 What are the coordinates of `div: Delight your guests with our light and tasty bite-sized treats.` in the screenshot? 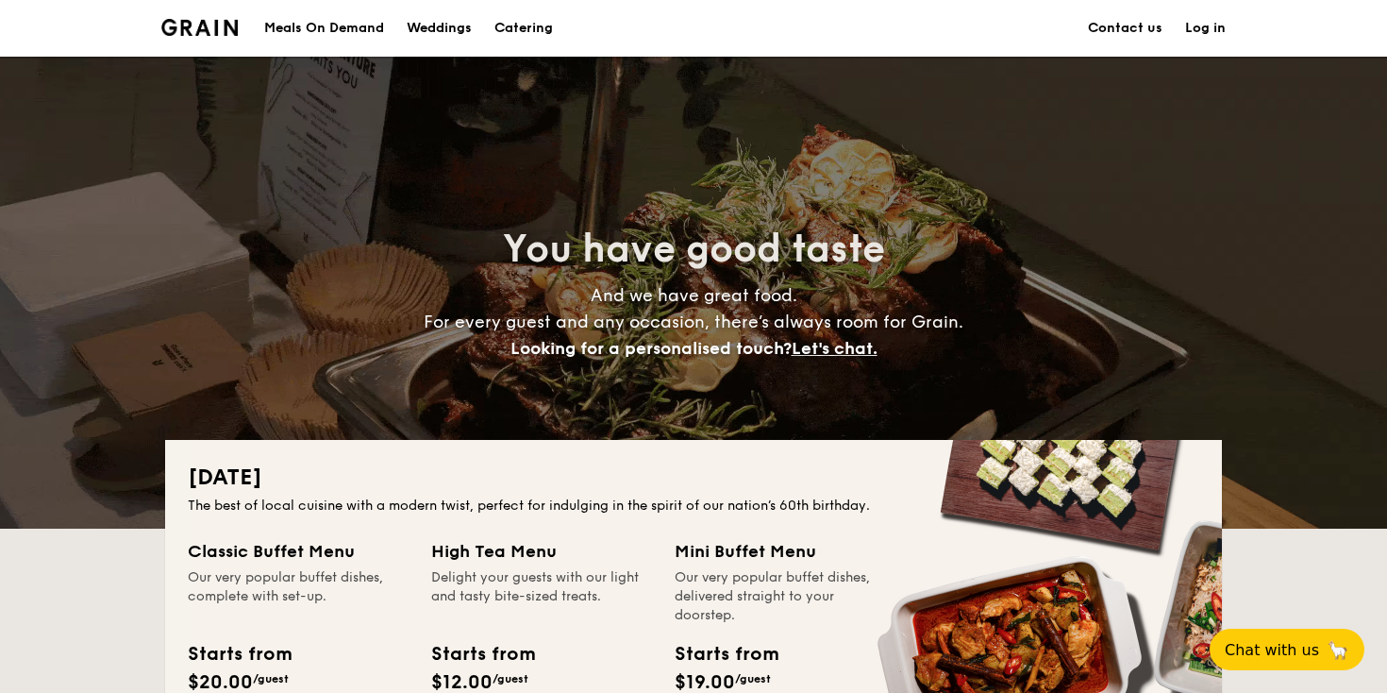 It's located at (542, 596).